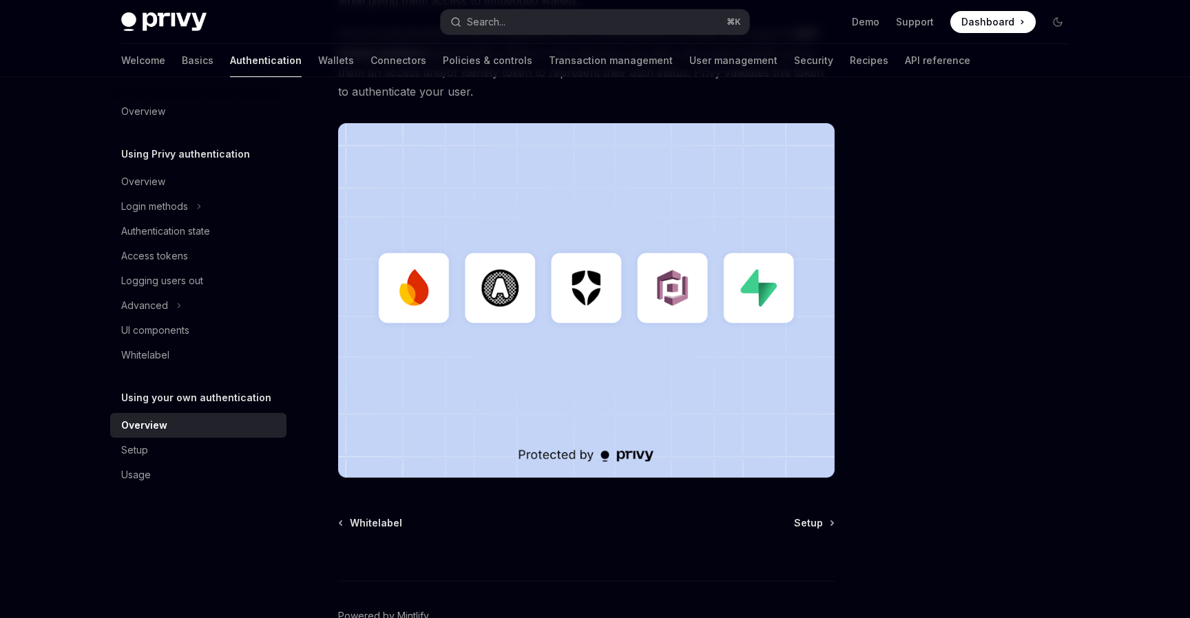 The image size is (1190, 618). Describe the element at coordinates (586, 300) in the screenshot. I see `img: JWT-based auth splash` at that location.